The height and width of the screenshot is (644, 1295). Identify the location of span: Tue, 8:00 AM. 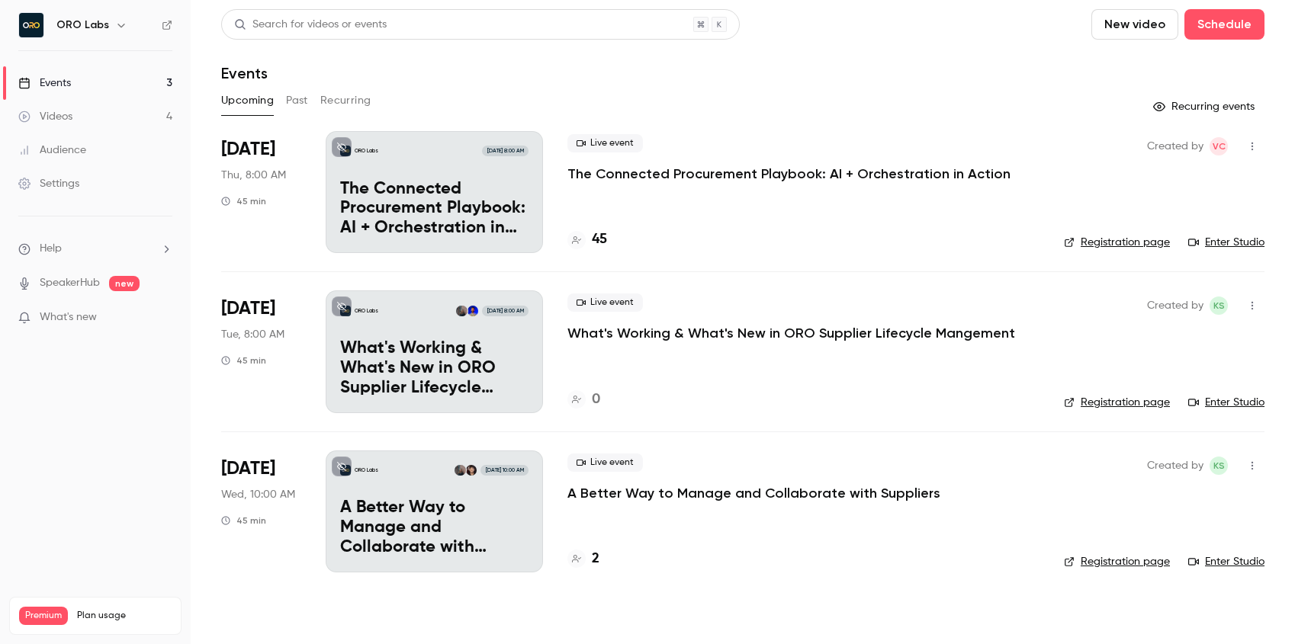
(252, 335).